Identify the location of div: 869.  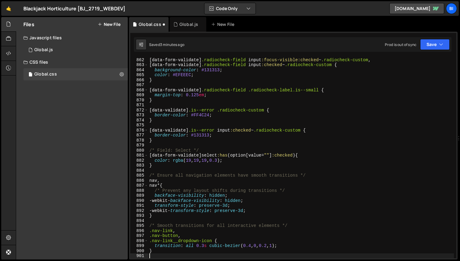
(139, 95).